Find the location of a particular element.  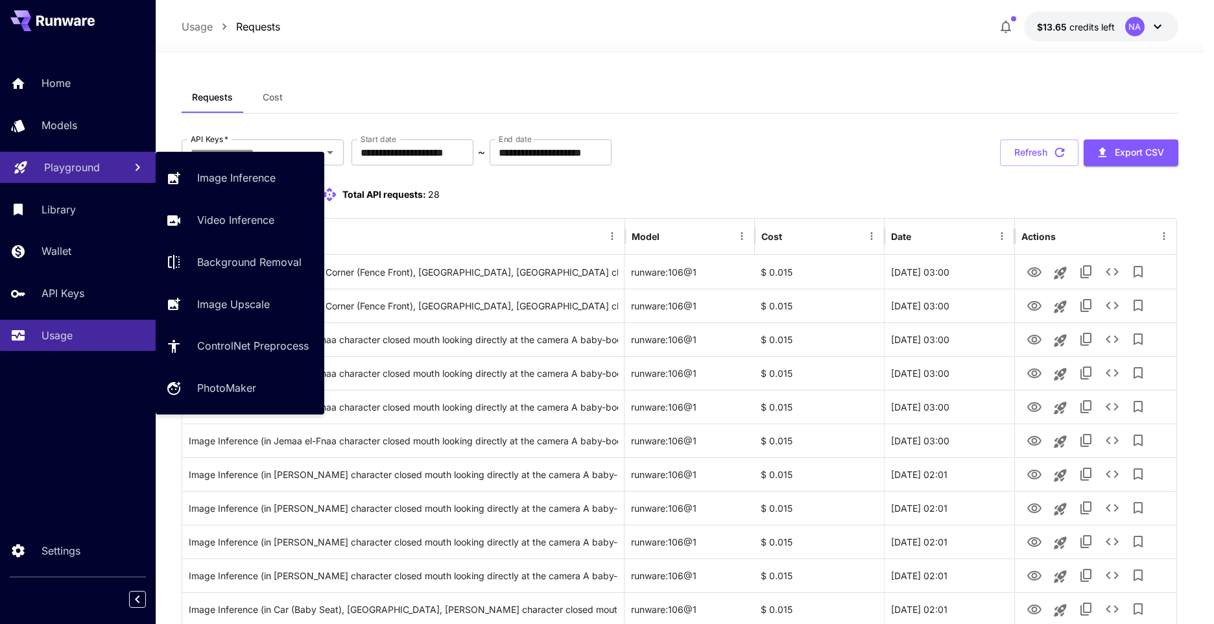

p: Image Inference is located at coordinates (236, 178).